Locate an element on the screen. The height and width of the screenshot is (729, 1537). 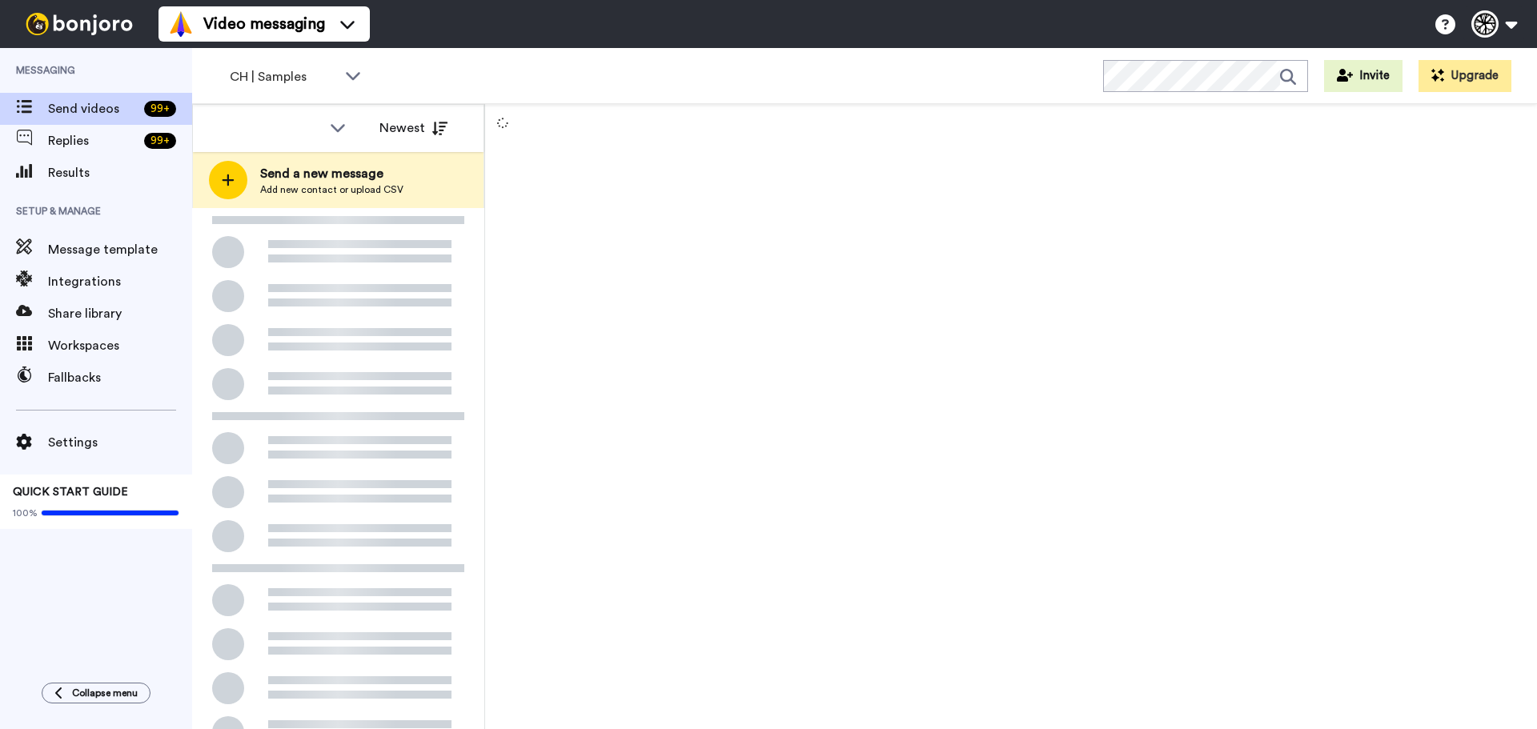
img: bj-logo-header-white.svg is located at coordinates (79, 24).